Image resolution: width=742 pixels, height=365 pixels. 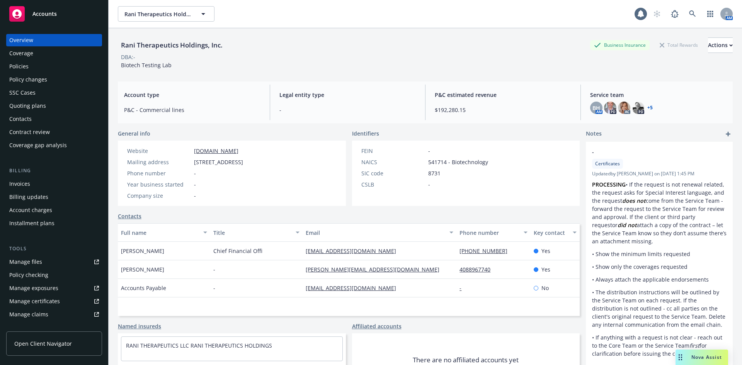 What do you see at coordinates (54, 249) in the screenshot?
I see `div: Tools` at bounding box center [54, 249].